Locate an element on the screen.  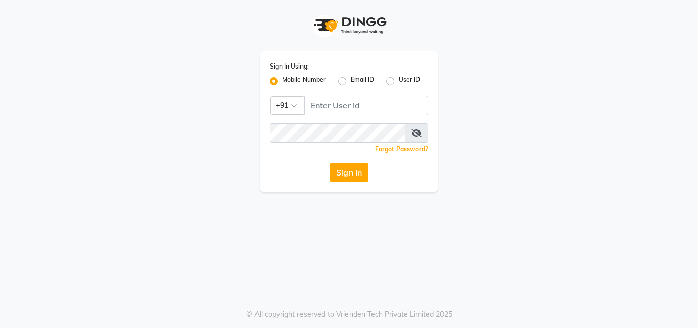
label: User ID is located at coordinates (409, 81).